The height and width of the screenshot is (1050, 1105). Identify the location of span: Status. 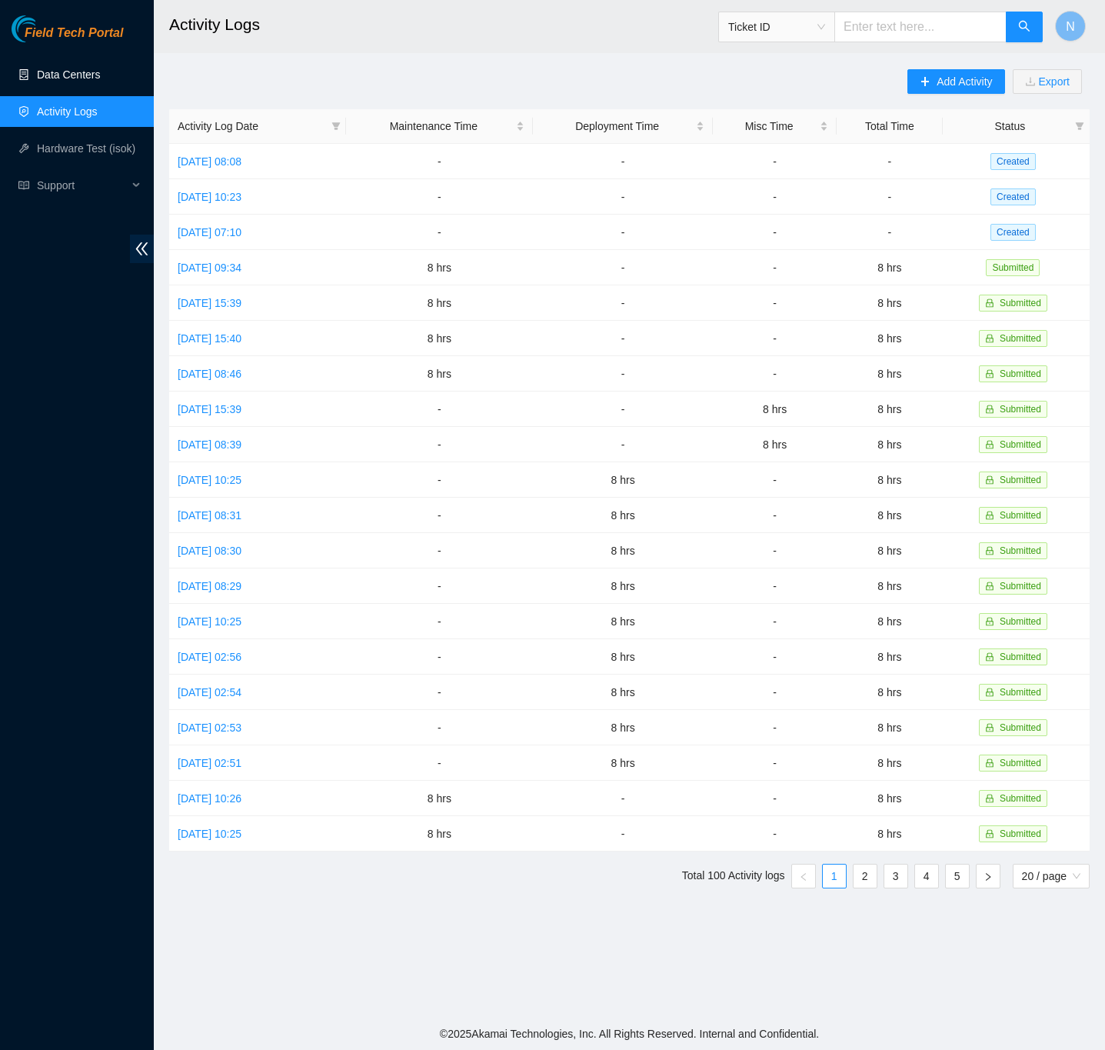
(1010, 126).